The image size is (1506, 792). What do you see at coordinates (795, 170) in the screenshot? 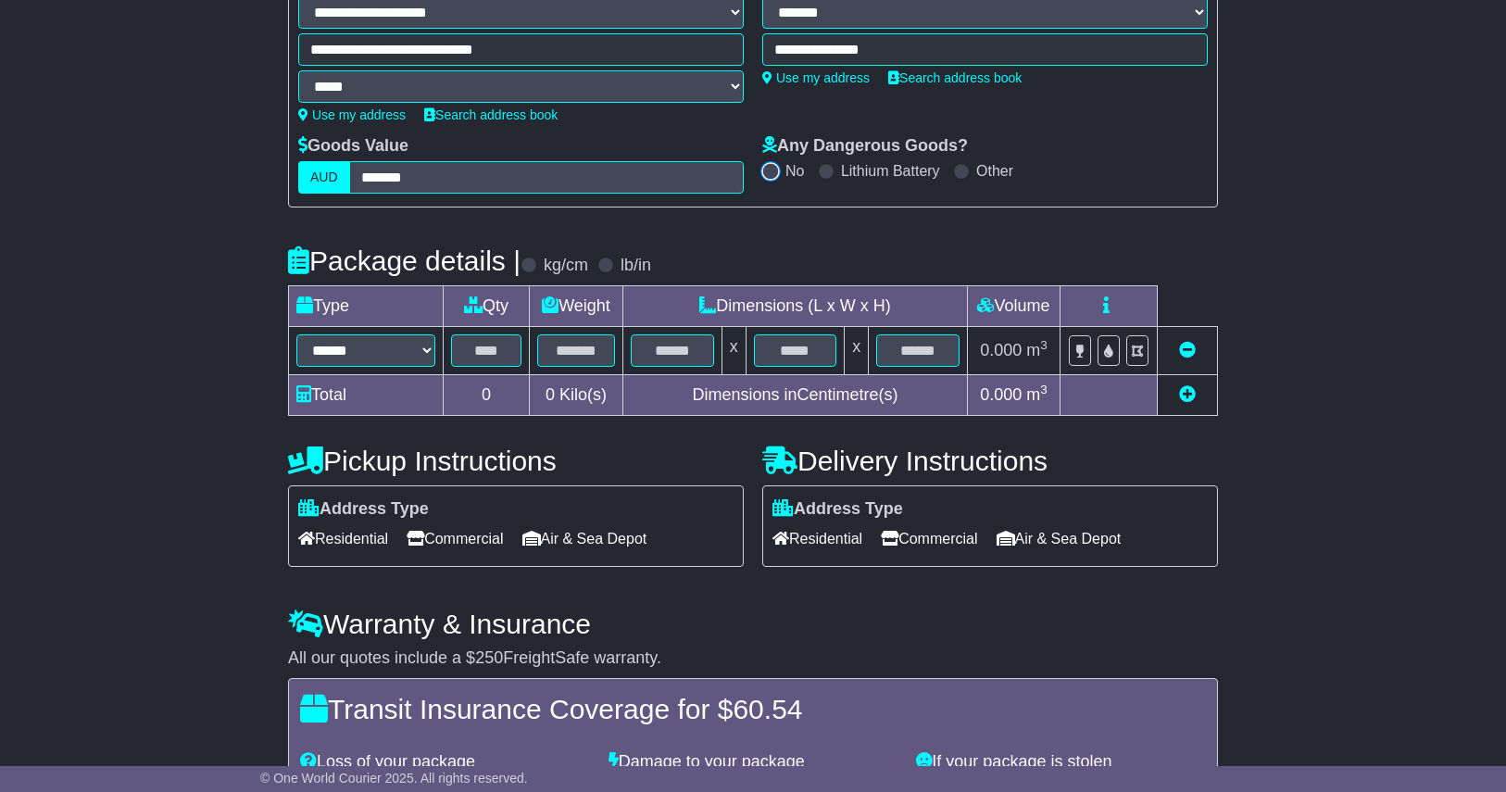
I see `label: No` at bounding box center [795, 170].